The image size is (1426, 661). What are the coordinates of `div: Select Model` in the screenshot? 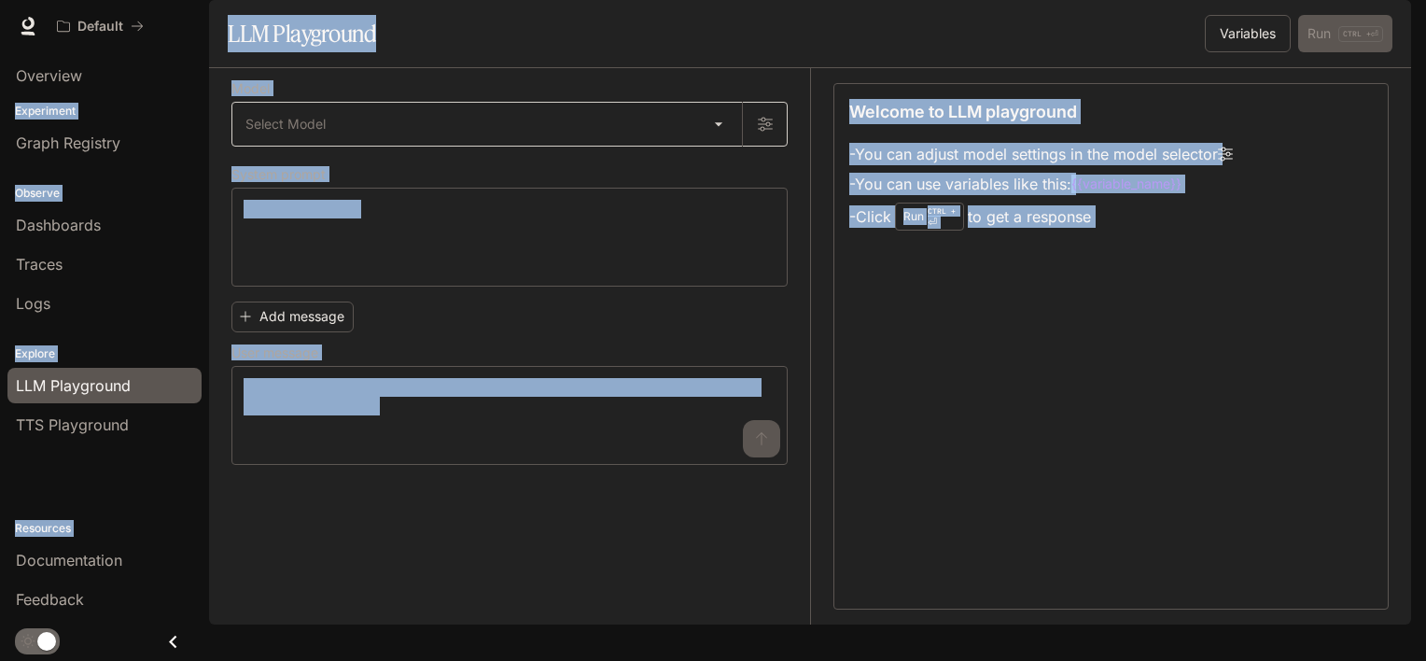 It's located at (487, 124).